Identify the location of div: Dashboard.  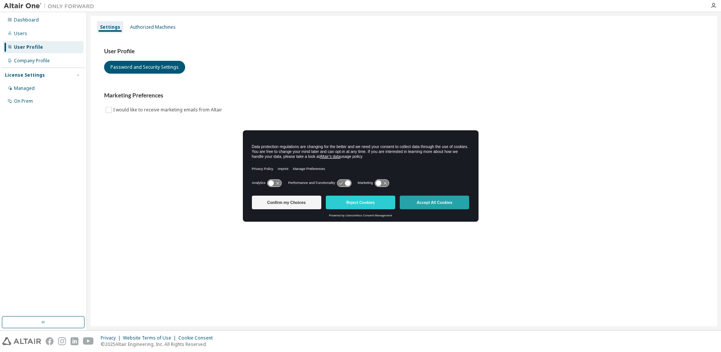
(26, 20).